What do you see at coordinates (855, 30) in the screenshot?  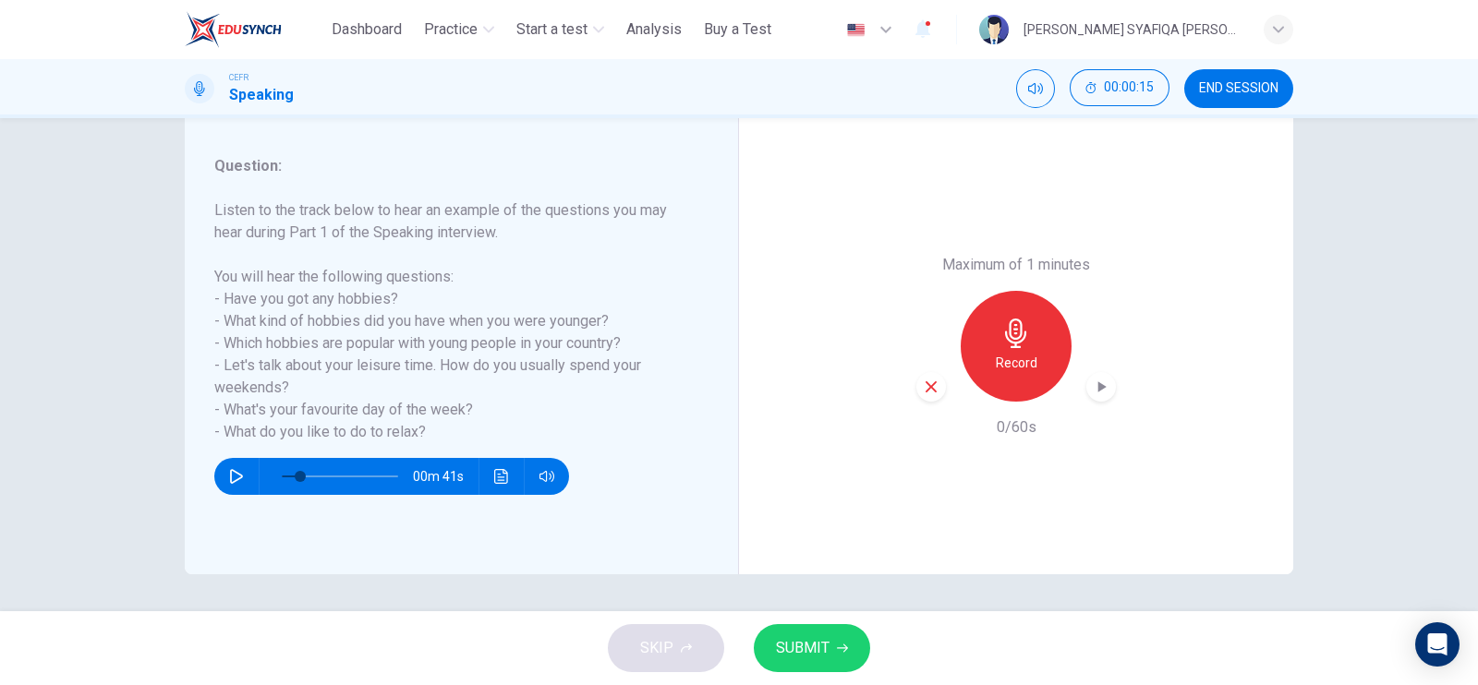 I see `img: en` at bounding box center [855, 30].